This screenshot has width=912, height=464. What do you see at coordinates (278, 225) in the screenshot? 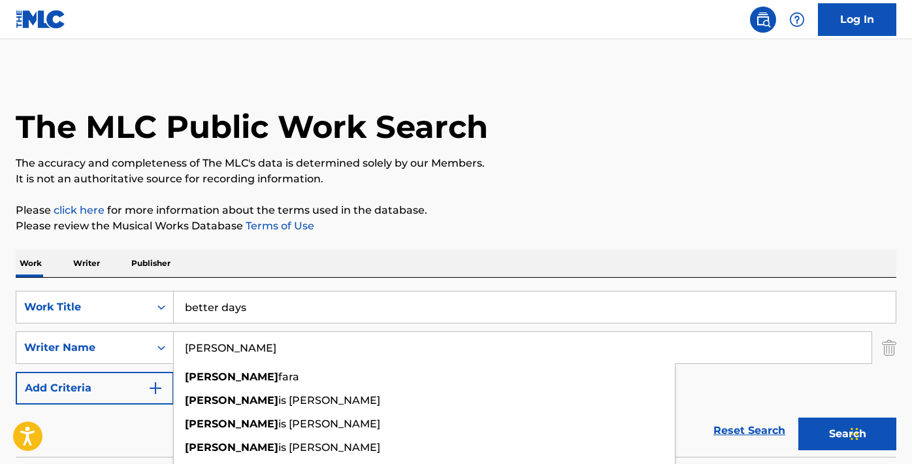
I see `a: Terms of Use` at bounding box center [278, 225].